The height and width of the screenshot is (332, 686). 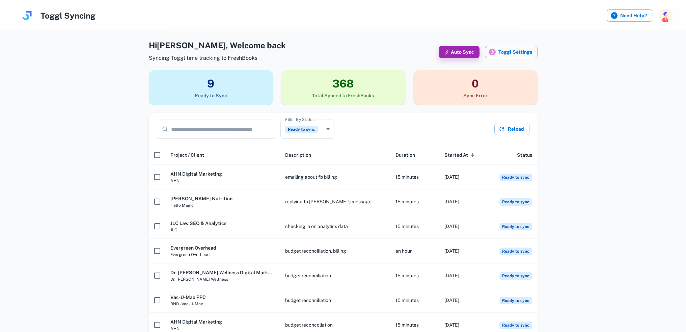 I want to click on span: Evergreen Overhead, so click(x=222, y=254).